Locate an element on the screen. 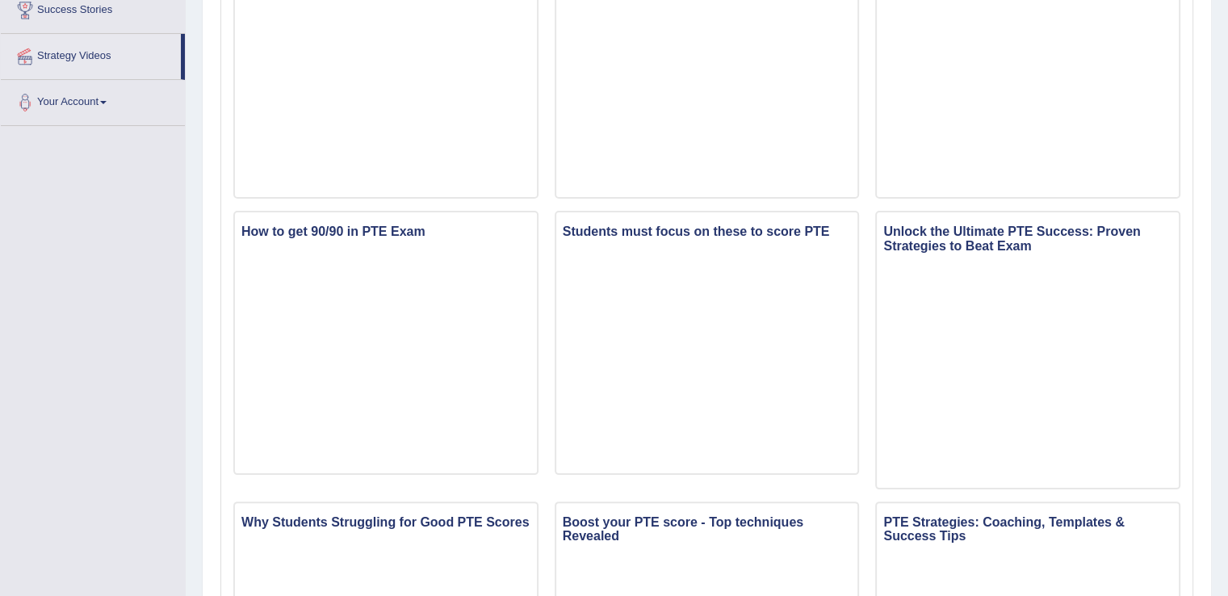 Image resolution: width=1228 pixels, height=596 pixels. a: Strategy Videos is located at coordinates (90, 54).